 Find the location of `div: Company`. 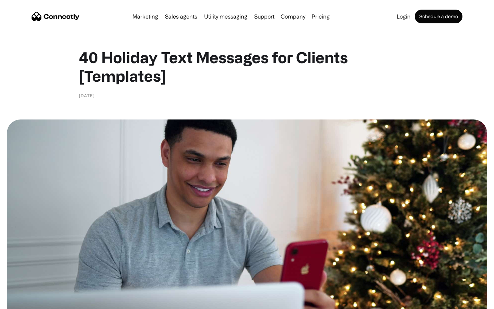

div: Company is located at coordinates (293, 16).